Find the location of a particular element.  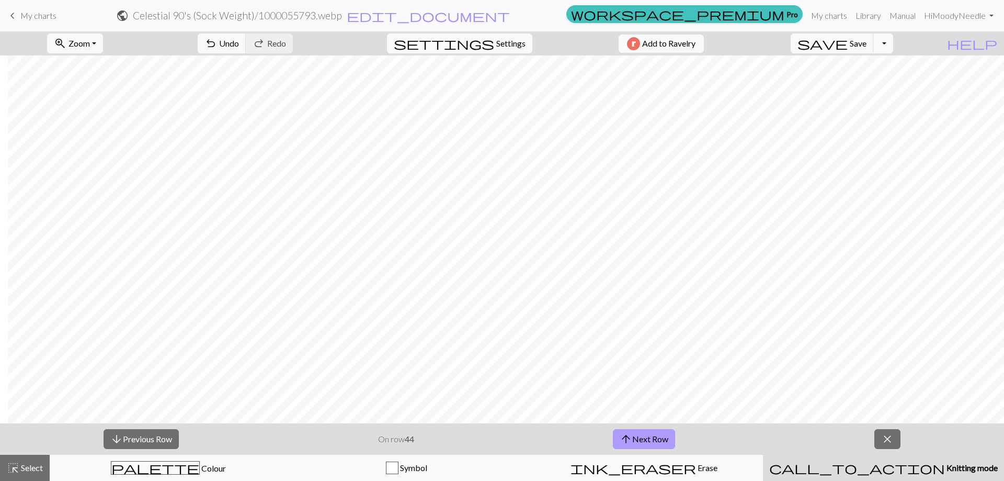

span: edit_document is located at coordinates (428, 16).